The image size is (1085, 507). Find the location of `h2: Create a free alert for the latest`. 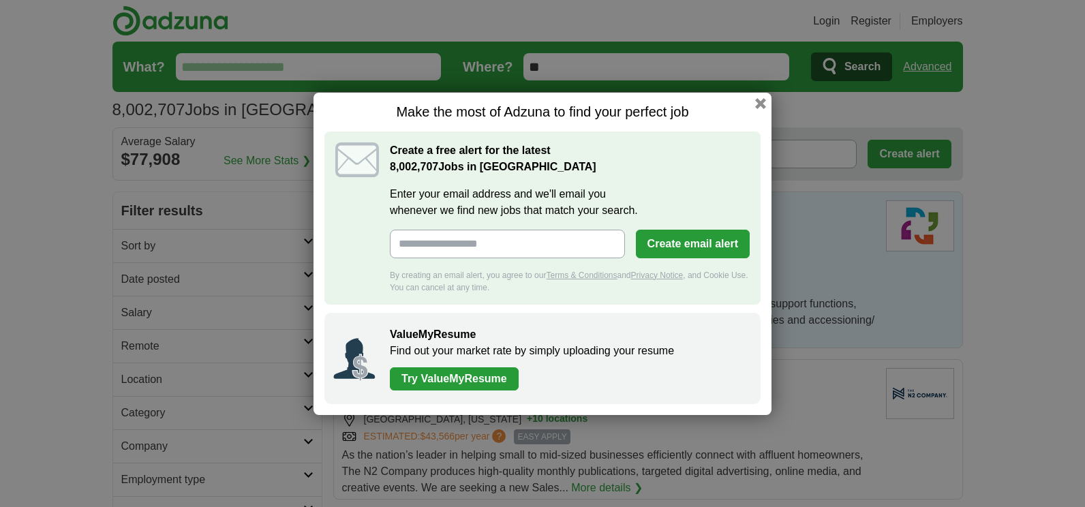

h2: Create a free alert for the latest is located at coordinates (570, 159).